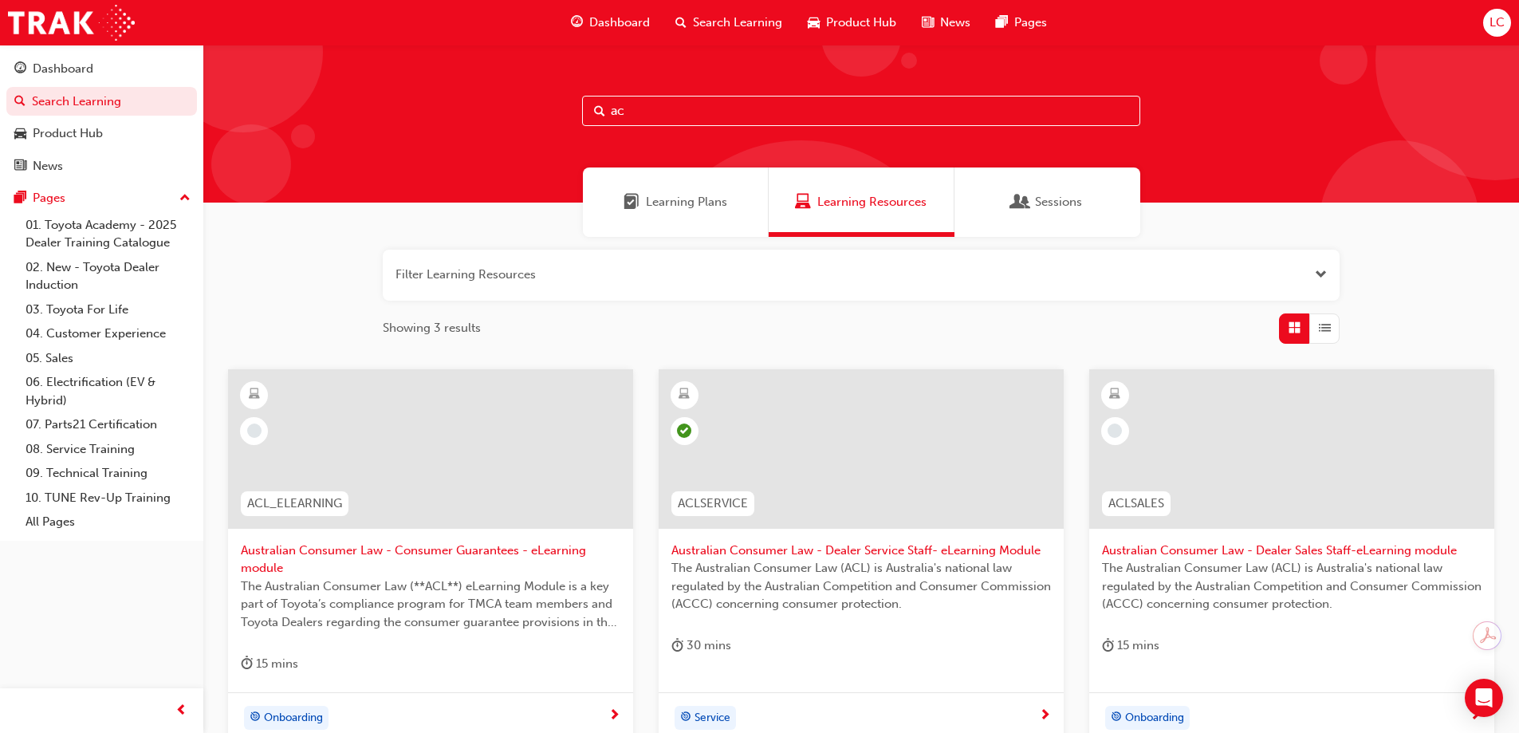 The height and width of the screenshot is (733, 1519). I want to click on span: Australian Consumer Law - Dealer Sales Staff-eLearning module, so click(1292, 550).